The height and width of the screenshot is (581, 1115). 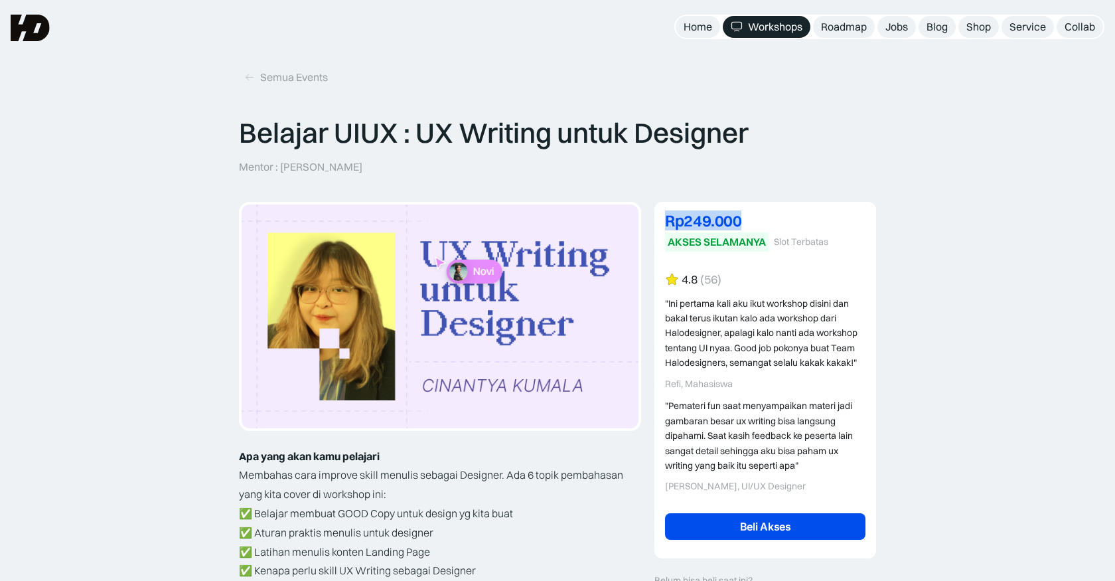 What do you see at coordinates (294, 77) in the screenshot?
I see `div: Semua Events` at bounding box center [294, 77].